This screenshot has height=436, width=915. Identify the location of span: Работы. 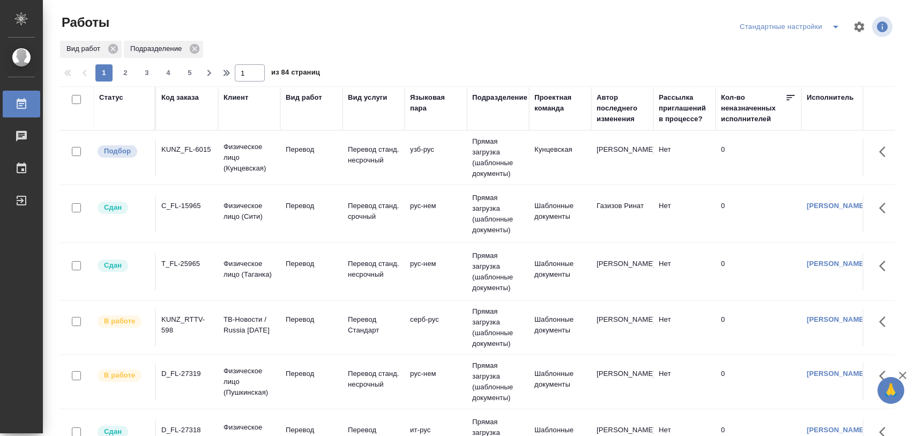
(84, 23).